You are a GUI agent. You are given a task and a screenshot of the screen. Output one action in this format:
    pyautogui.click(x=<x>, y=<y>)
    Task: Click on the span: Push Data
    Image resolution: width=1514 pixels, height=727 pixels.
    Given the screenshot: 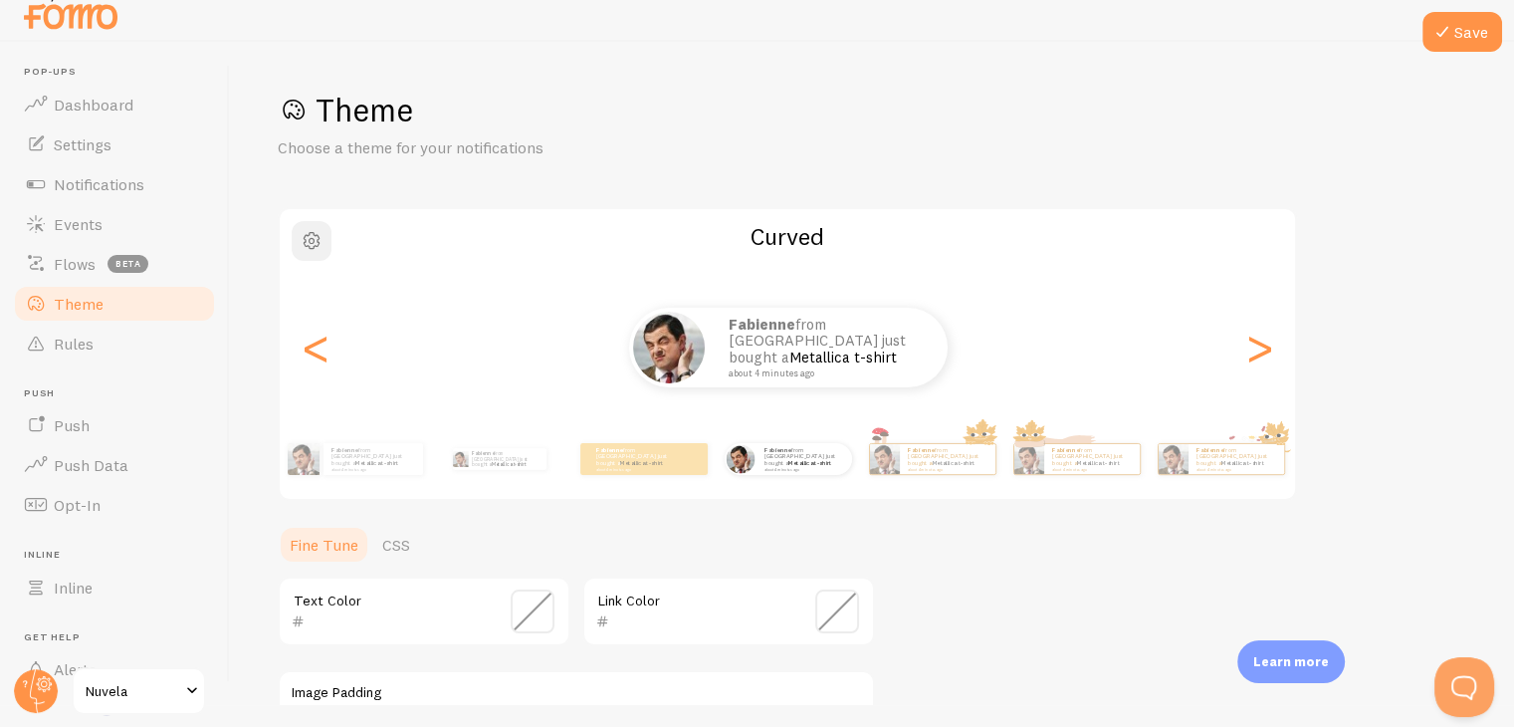 What is the action you would take?
    pyautogui.click(x=91, y=465)
    